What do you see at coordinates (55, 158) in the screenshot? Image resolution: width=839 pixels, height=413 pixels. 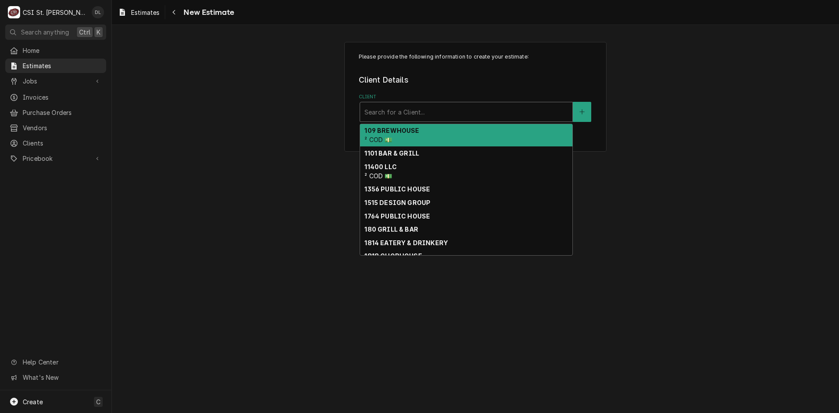 I see `a: Go to Pricebook` at bounding box center [55, 158].